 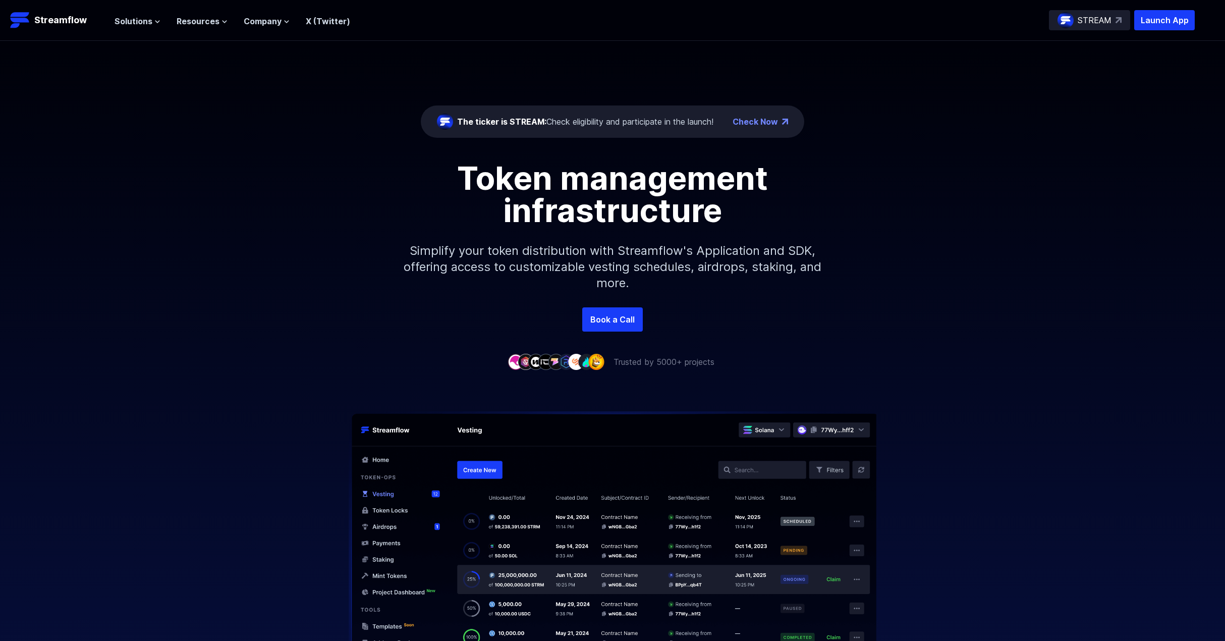 I want to click on span: Resources, so click(x=198, y=21).